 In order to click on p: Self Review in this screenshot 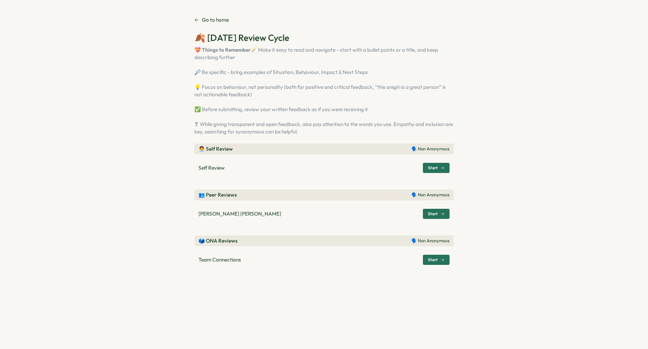, I will do `click(212, 168)`.